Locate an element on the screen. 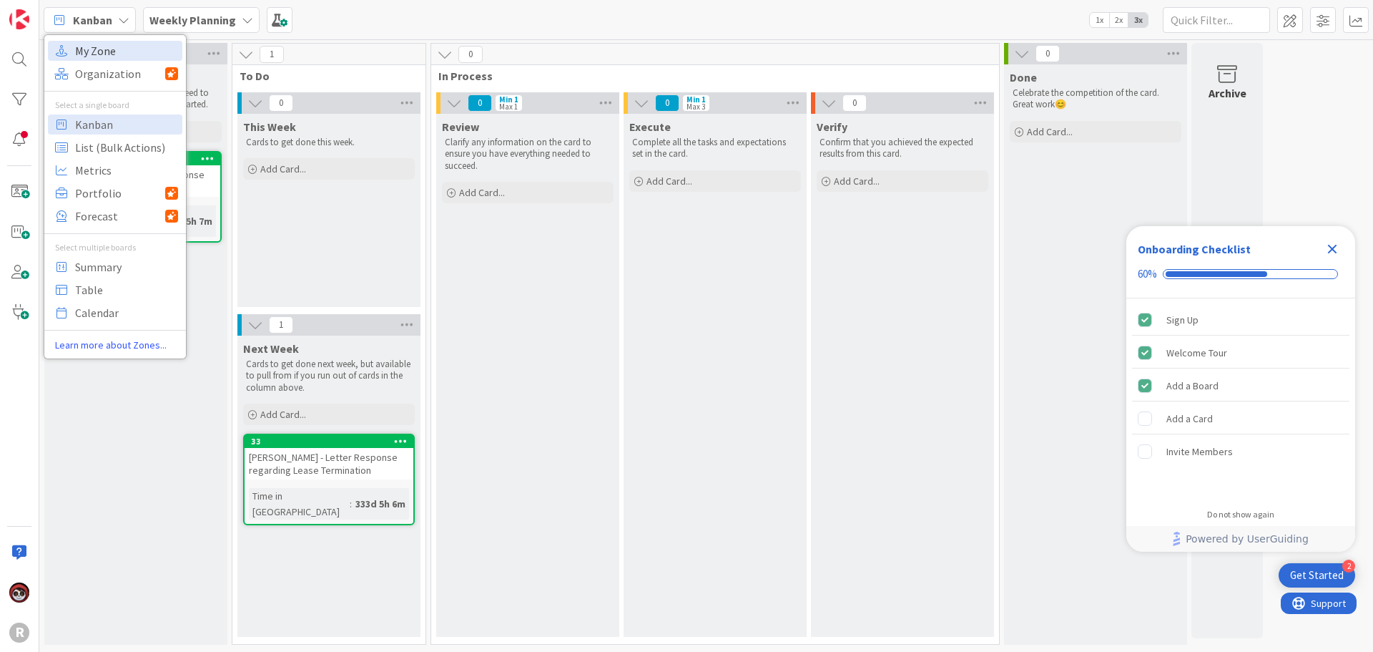  span: Done is located at coordinates (1024, 77).